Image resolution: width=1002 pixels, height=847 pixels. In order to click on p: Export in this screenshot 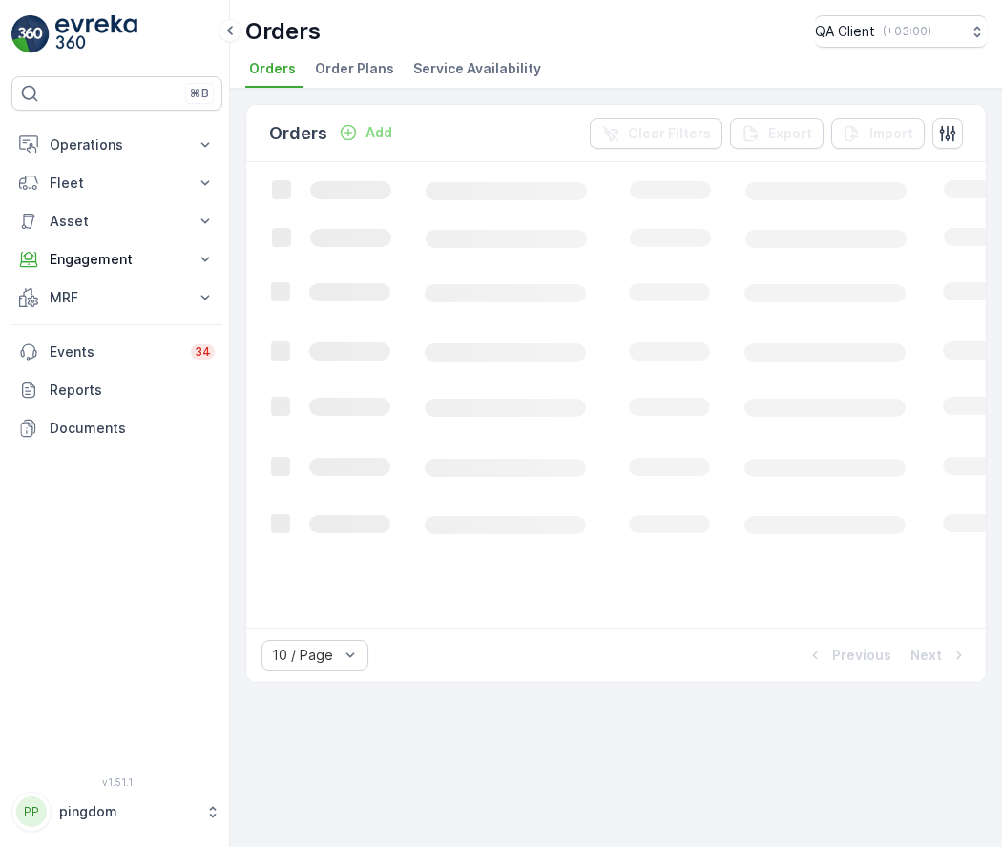, I will do `click(790, 134)`.